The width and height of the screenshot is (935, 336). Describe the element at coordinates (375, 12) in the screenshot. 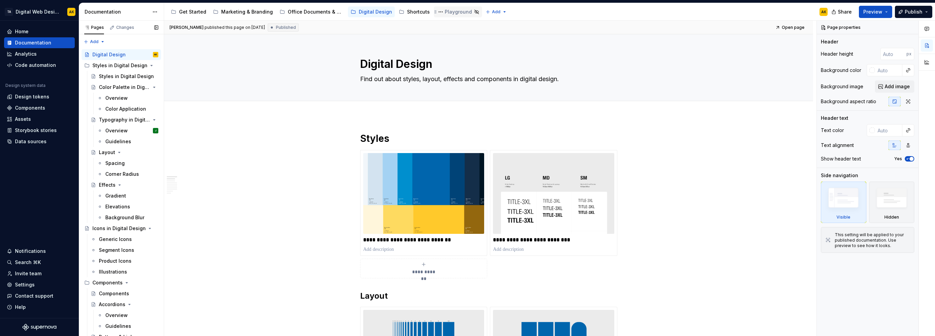

I see `div: Digital Design` at that location.